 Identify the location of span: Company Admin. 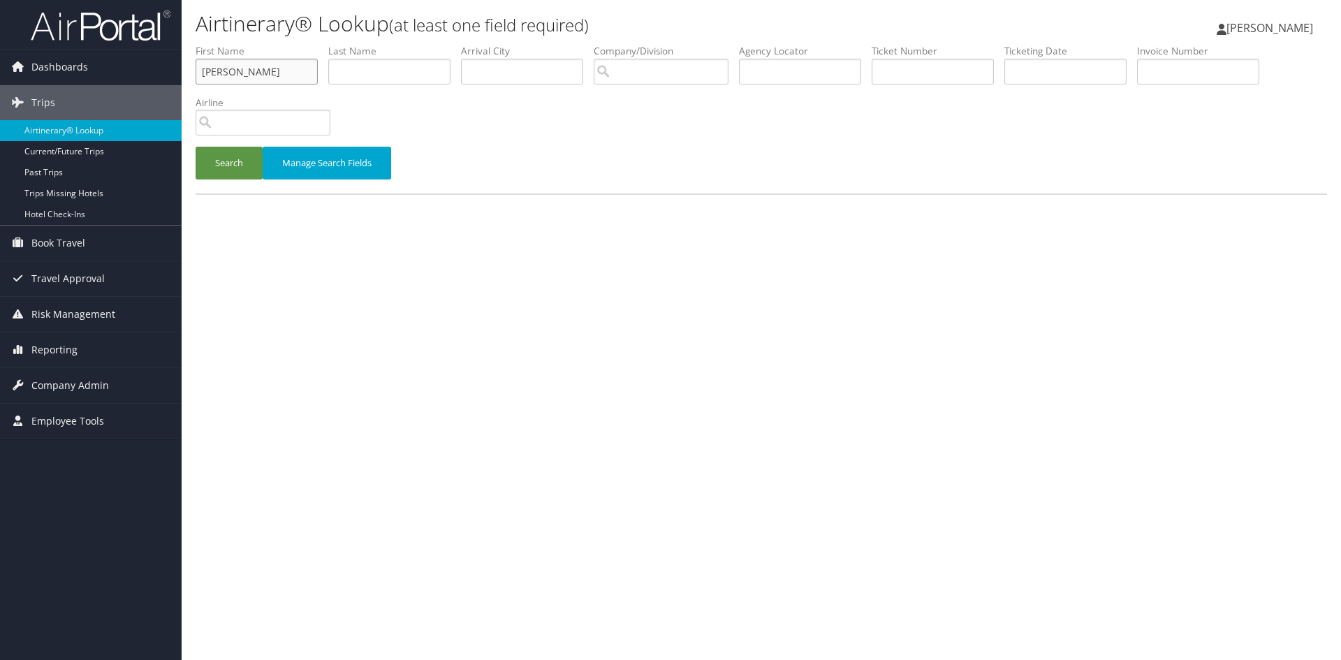
(70, 385).